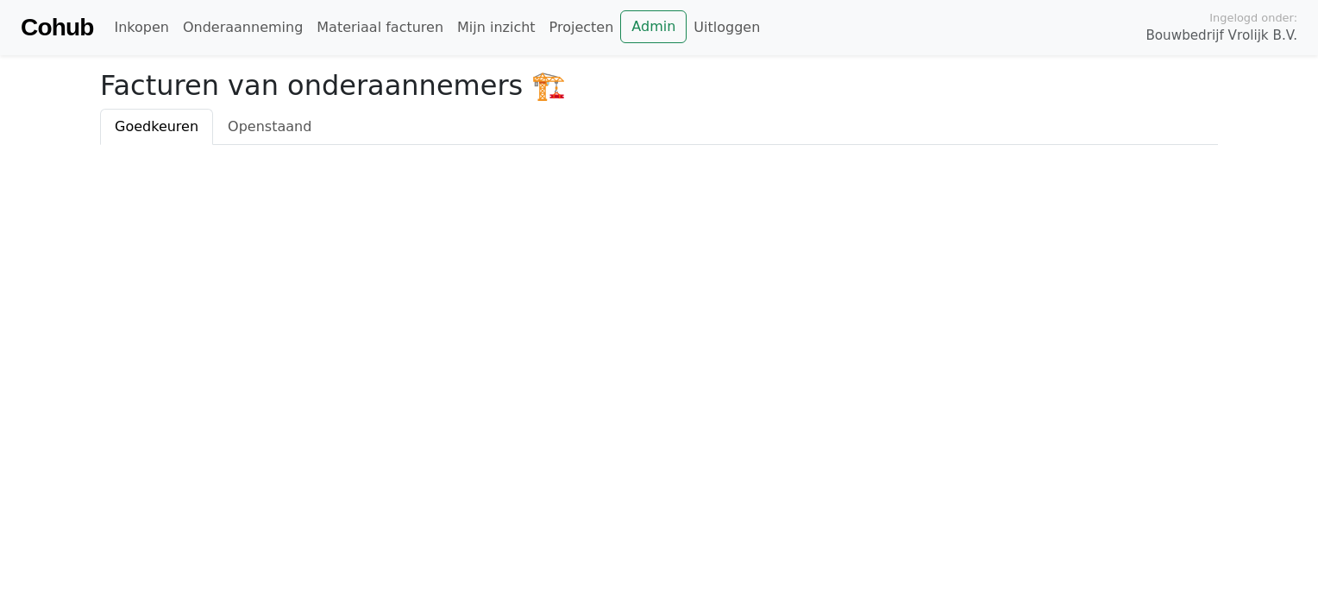 Image resolution: width=1318 pixels, height=611 pixels. I want to click on span: Goedkeuren, so click(156, 126).